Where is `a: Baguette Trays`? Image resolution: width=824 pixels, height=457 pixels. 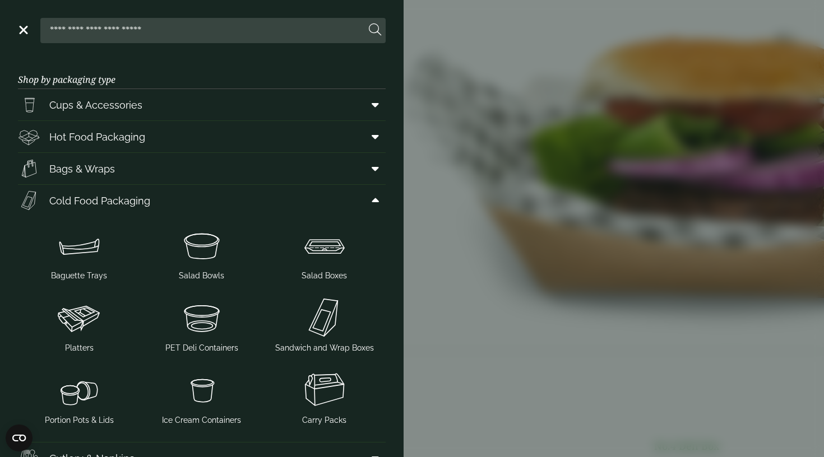
a: Baguette Trays is located at coordinates (79, 252).